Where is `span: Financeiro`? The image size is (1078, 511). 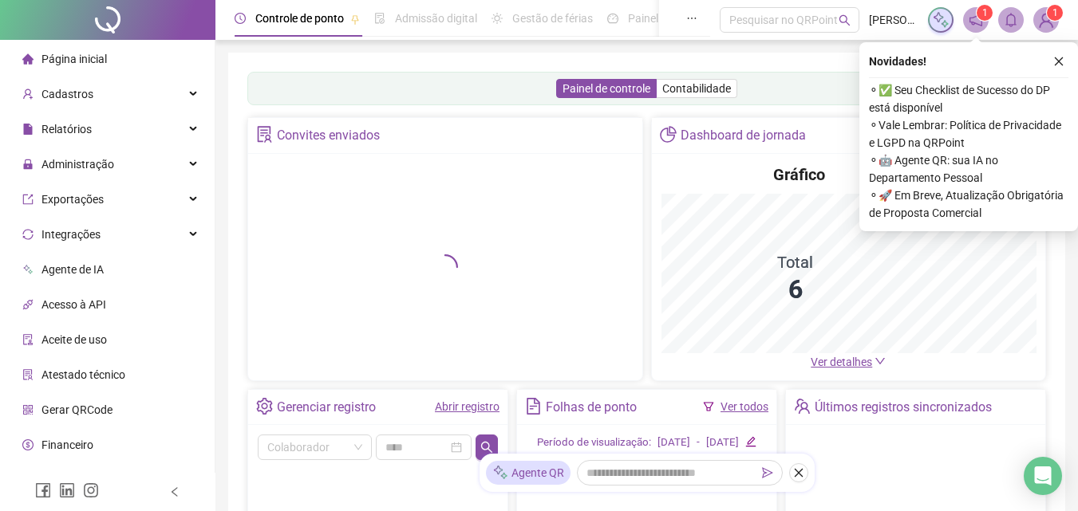
span: Financeiro is located at coordinates (67, 445).